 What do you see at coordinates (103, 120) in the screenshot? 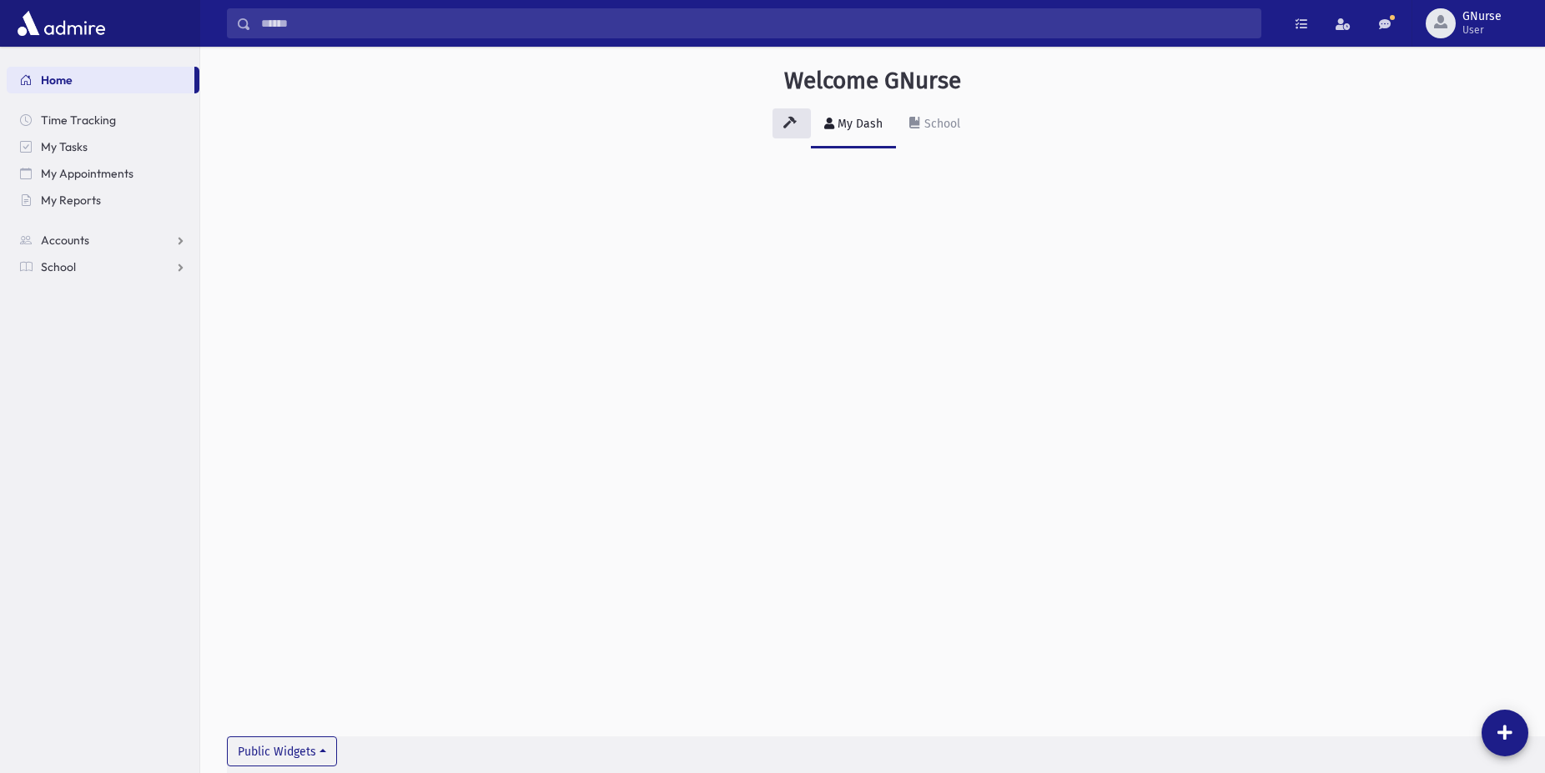
I see `a: Time Tracking` at bounding box center [103, 120].